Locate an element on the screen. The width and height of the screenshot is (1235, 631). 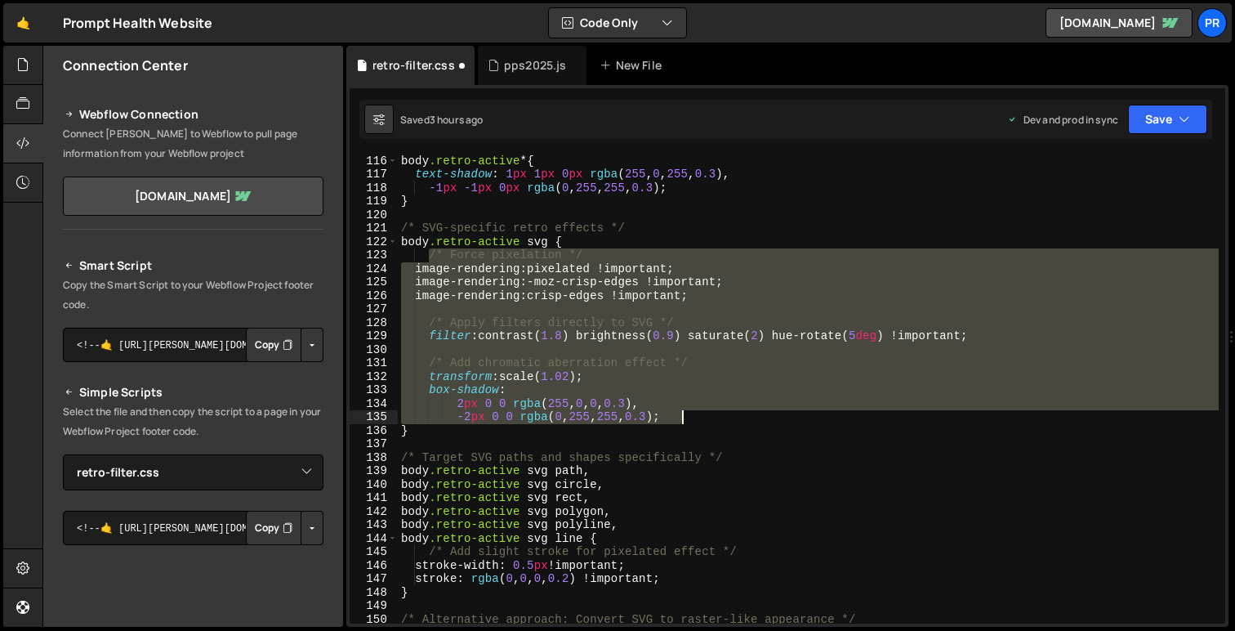
div: 123 is located at coordinates (373, 255).